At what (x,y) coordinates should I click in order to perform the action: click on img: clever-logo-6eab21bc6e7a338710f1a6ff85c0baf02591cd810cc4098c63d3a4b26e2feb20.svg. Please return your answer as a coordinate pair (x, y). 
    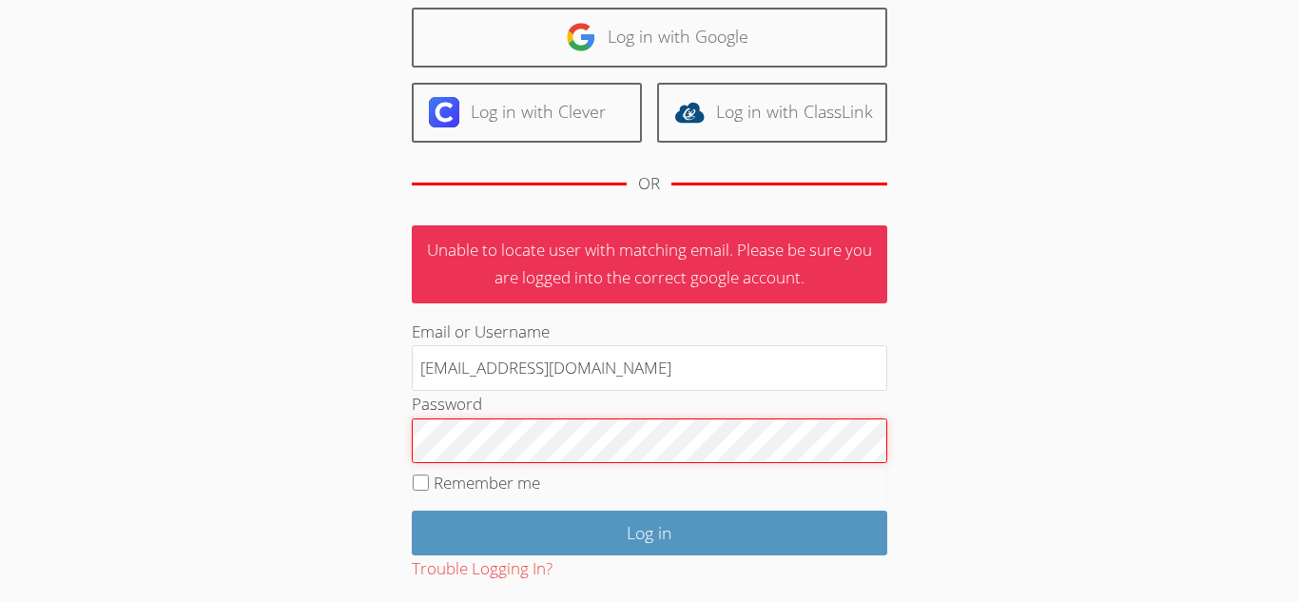
    Looking at the image, I should click on (444, 112).